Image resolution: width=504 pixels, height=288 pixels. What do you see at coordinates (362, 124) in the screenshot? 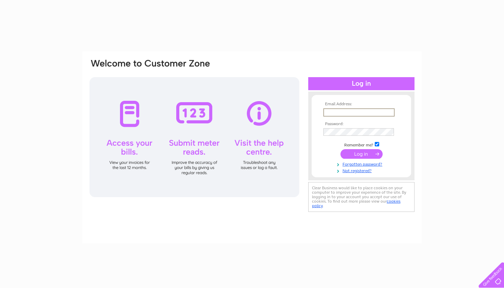
I see `th: Password:` at bounding box center [362, 124].